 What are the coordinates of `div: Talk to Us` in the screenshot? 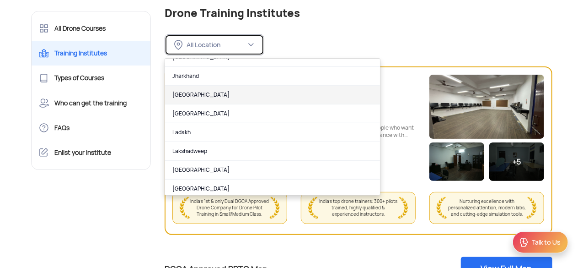 It's located at (546, 242).